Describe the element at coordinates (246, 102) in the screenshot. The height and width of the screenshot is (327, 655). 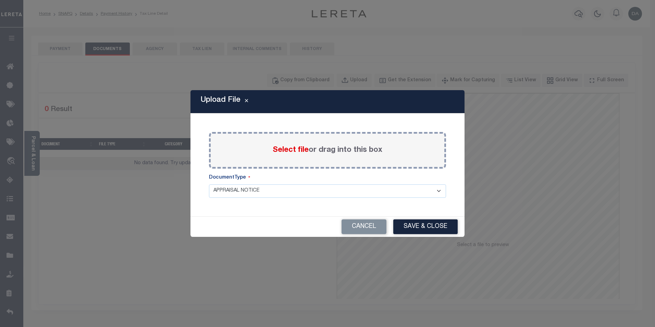
I see `button: Close` at that location.